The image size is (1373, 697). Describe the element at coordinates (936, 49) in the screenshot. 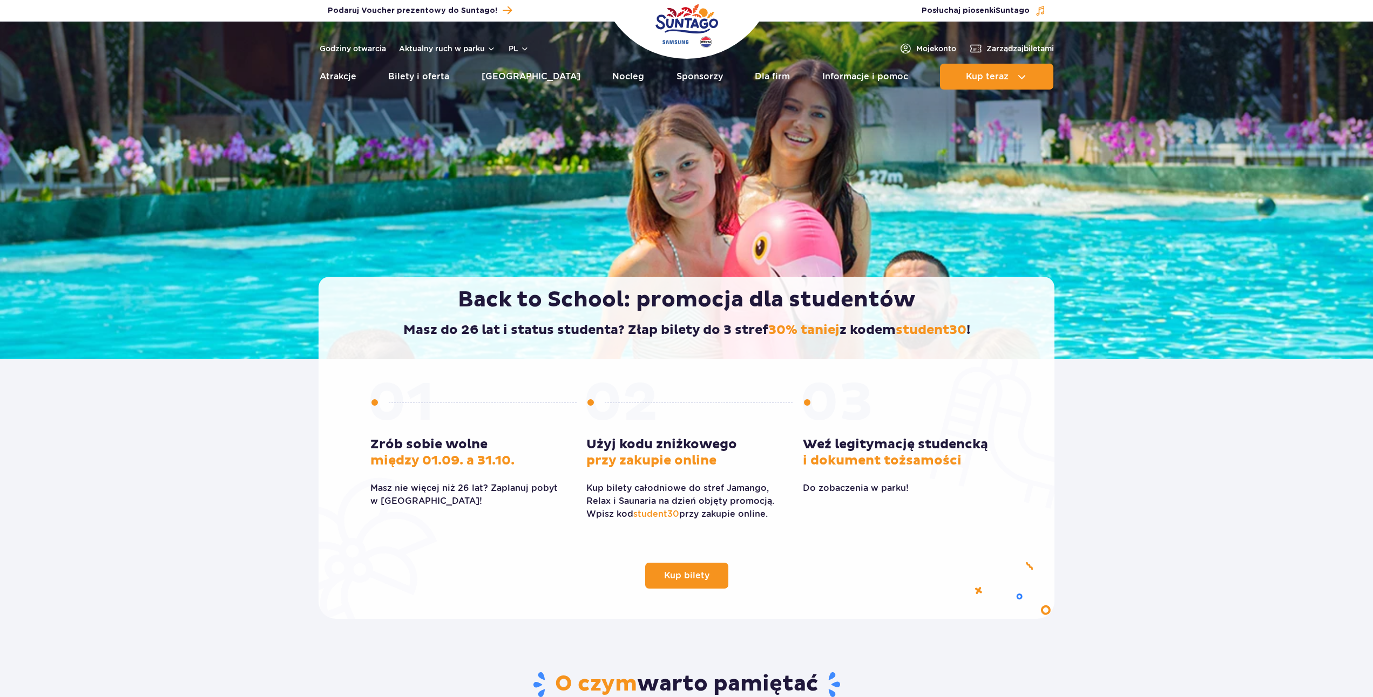

I see `span: Moje konto` at that location.